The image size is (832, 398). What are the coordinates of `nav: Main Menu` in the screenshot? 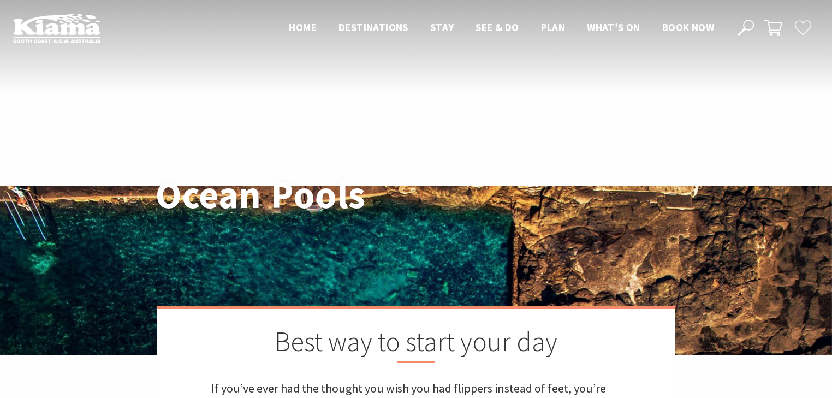 It's located at (501, 28).